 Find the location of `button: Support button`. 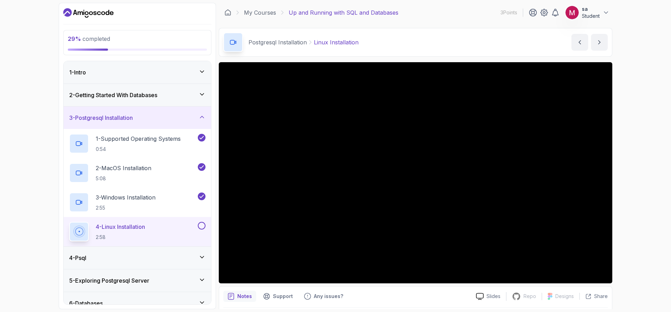

button: Support button is located at coordinates (278, 296).